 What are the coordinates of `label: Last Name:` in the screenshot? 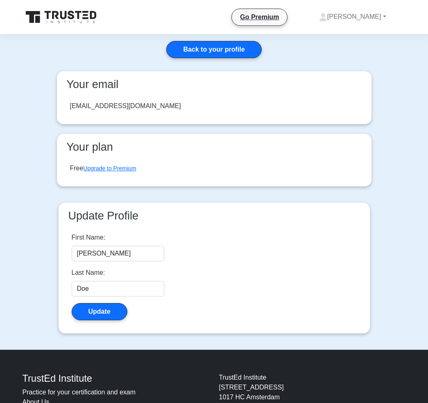 It's located at (88, 273).